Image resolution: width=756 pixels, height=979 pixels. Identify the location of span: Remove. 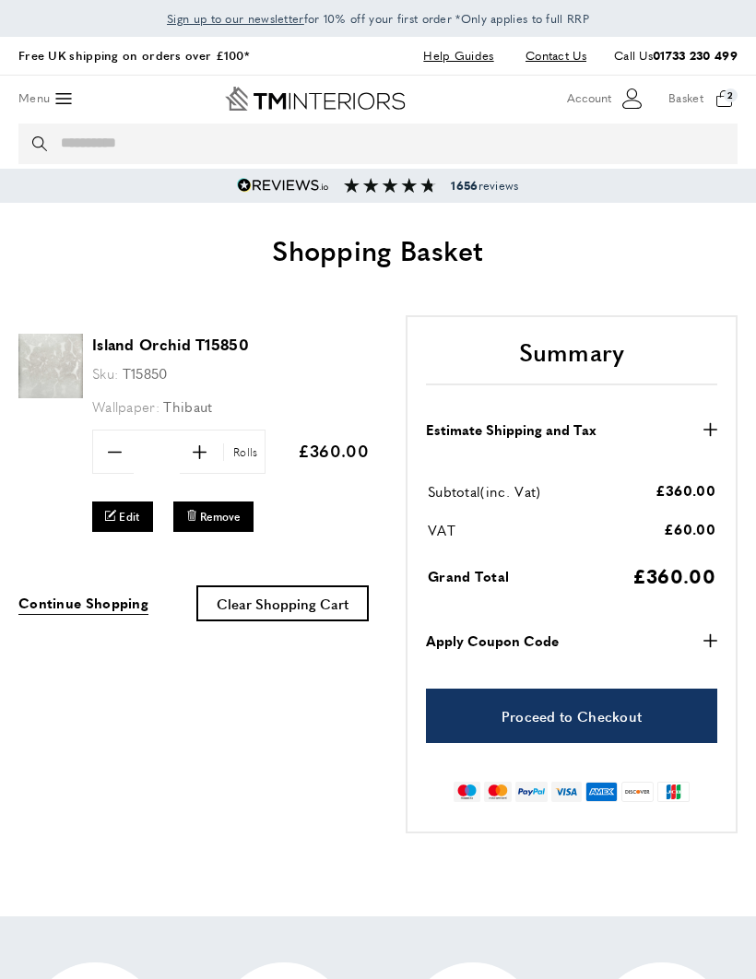
(220, 516).